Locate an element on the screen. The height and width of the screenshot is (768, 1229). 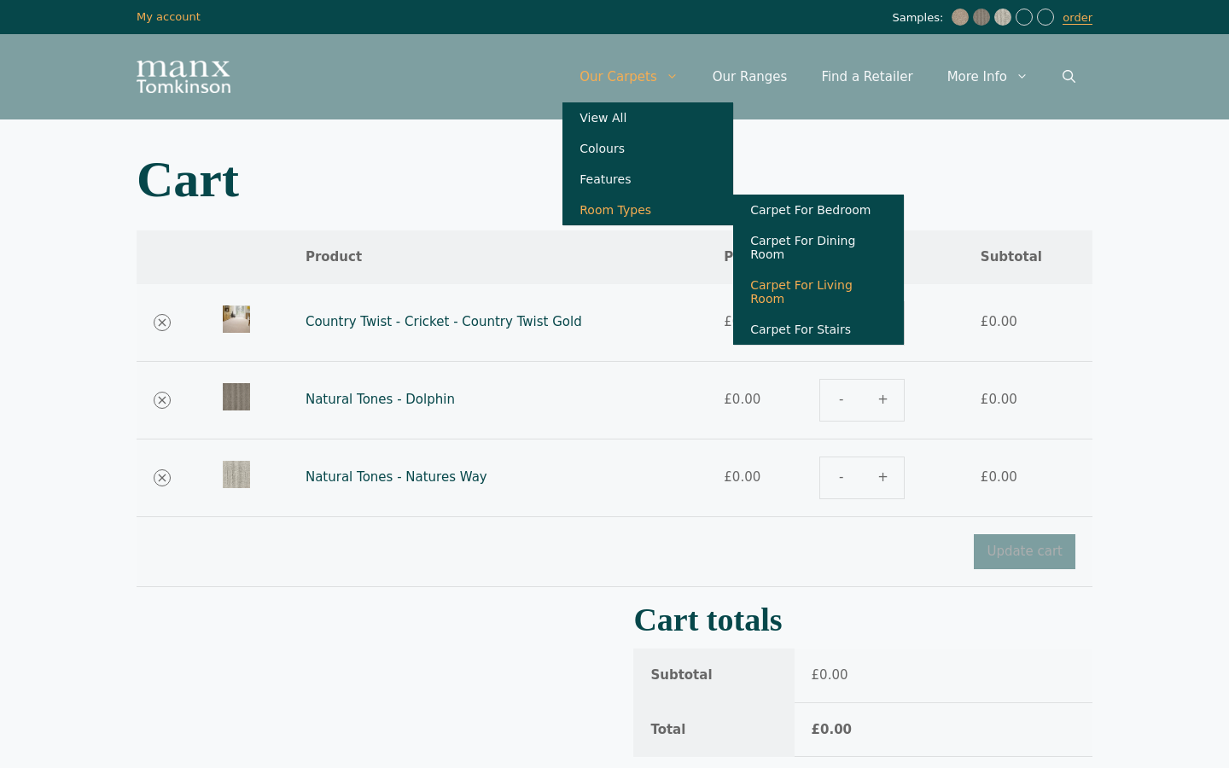
button: Update cart is located at coordinates (1024, 551).